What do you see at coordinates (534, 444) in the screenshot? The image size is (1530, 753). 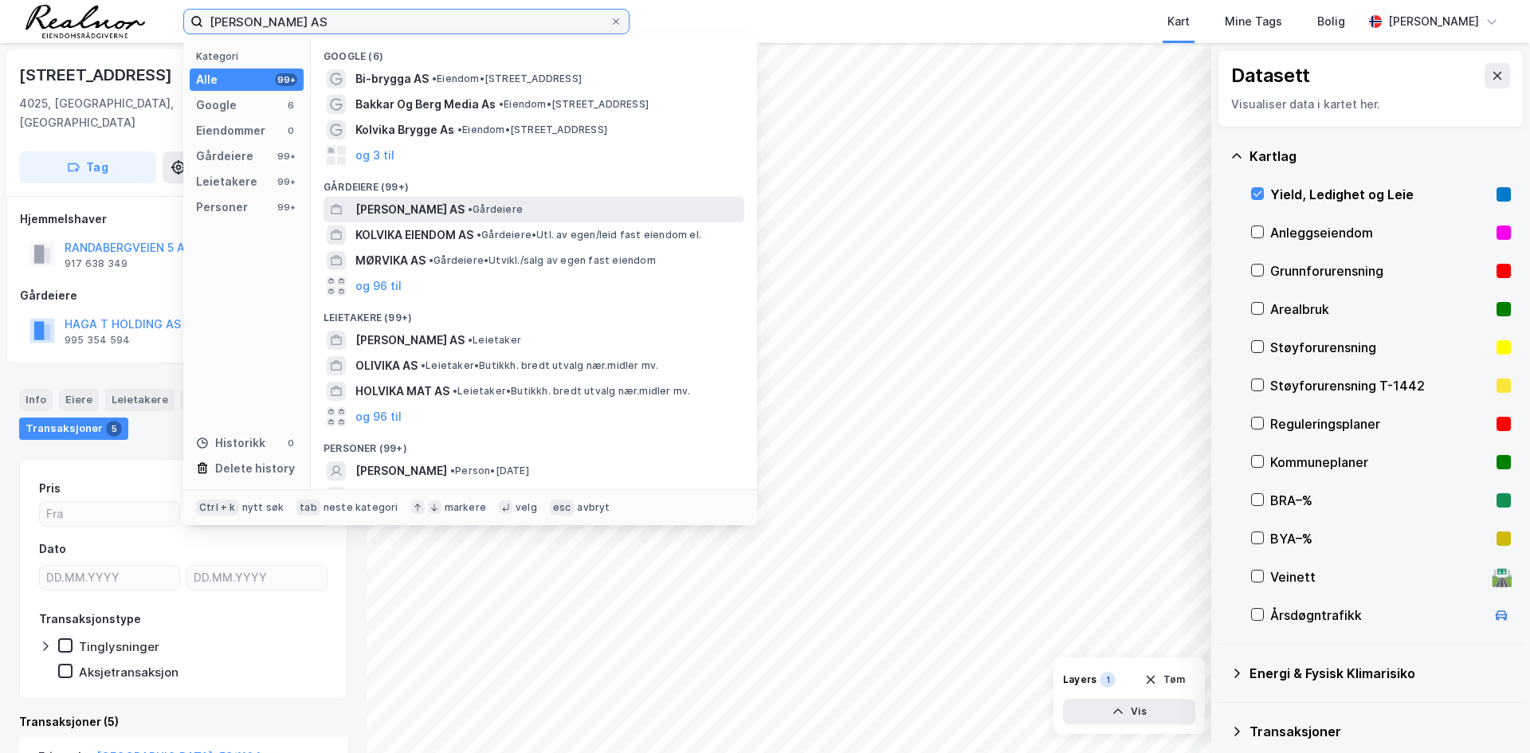 I see `div: Personer (99+)` at bounding box center [534, 444].